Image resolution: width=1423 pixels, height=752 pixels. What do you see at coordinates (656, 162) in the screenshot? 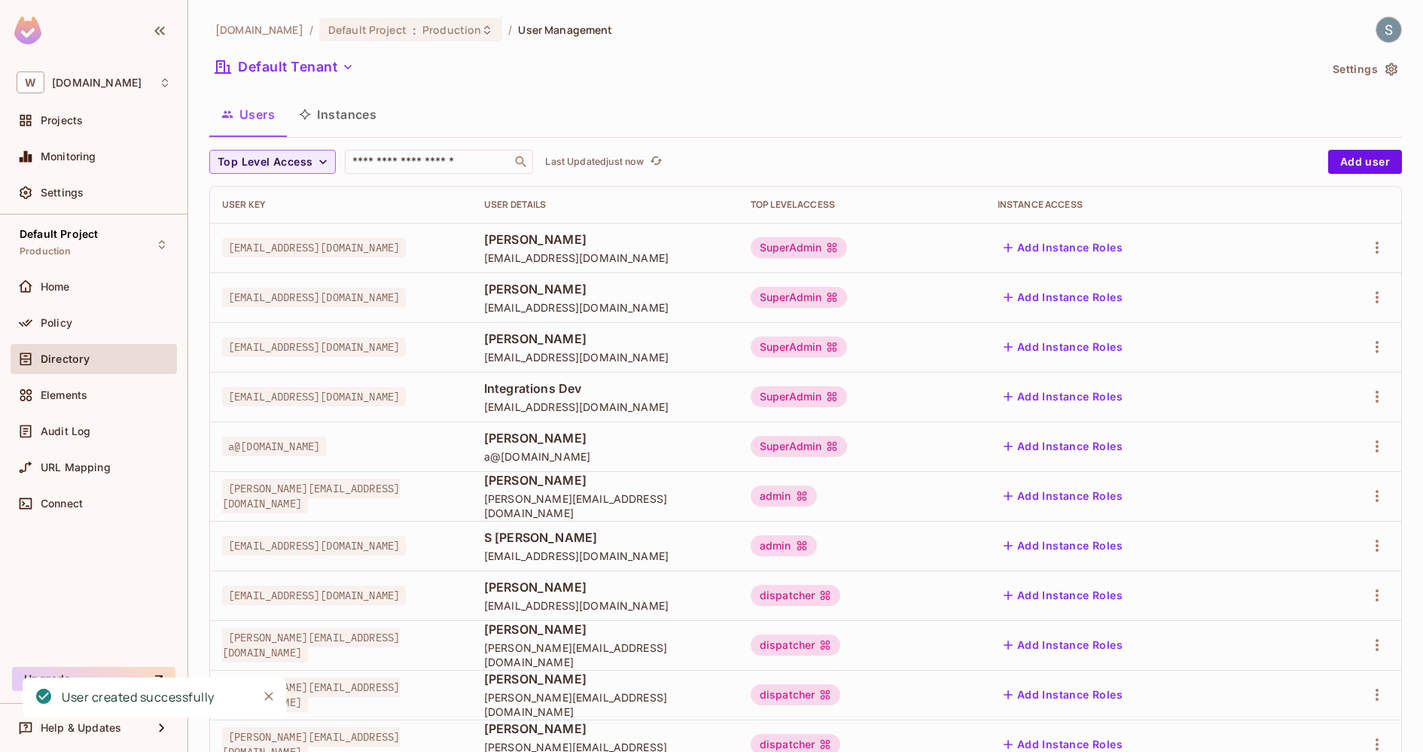
I see `button: refresh` at bounding box center [656, 162].